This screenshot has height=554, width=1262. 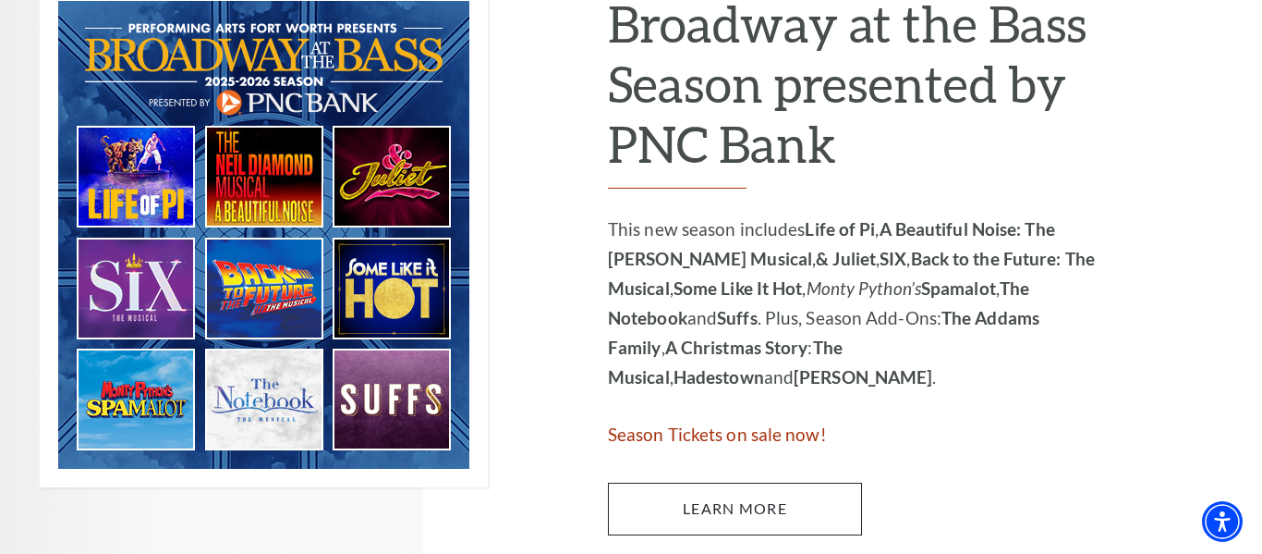 What do you see at coordinates (717, 433) in the screenshot?
I see `span: Season Tickets on sale now!` at bounding box center [717, 433].